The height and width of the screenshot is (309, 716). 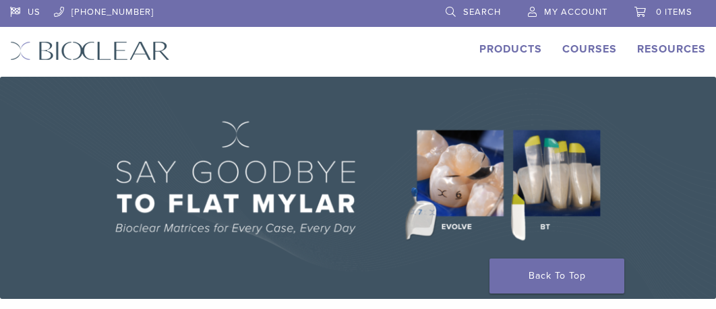 I want to click on span: Search, so click(x=482, y=12).